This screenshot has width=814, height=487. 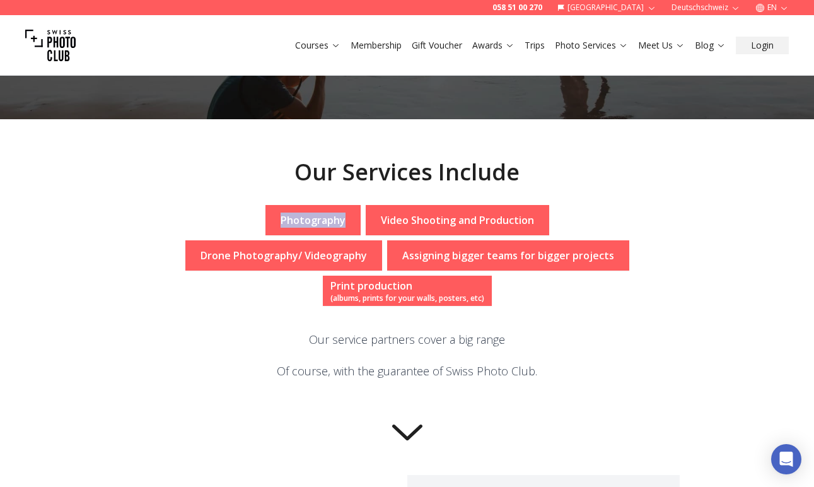 I want to click on p: Our service partners cover a big range, so click(x=407, y=339).